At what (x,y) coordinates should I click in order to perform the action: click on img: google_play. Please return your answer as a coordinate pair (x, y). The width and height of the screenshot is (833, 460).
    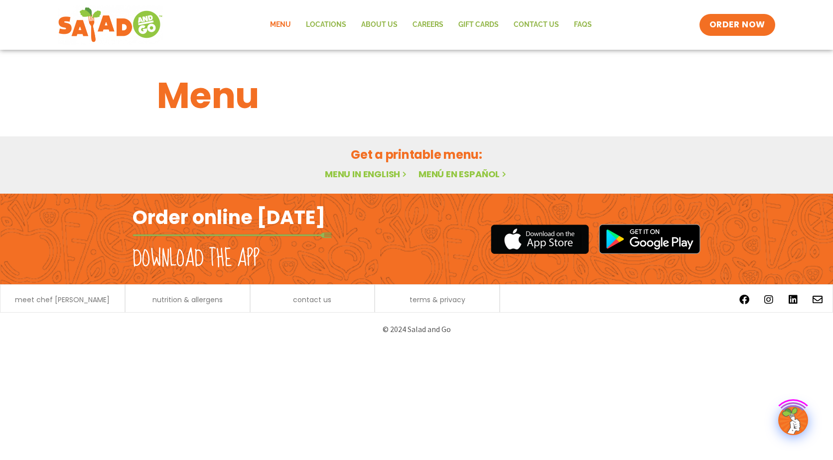
    Looking at the image, I should click on (650, 239).